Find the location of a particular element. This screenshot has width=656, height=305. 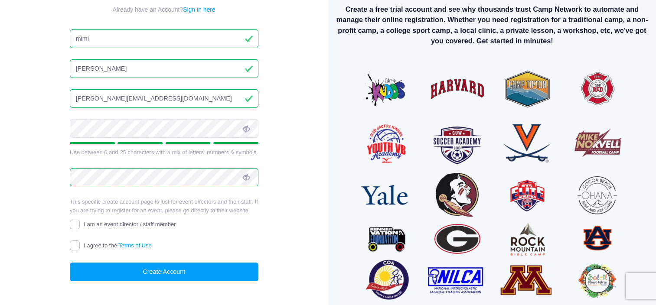

a: Terms of Use is located at coordinates (135, 245).